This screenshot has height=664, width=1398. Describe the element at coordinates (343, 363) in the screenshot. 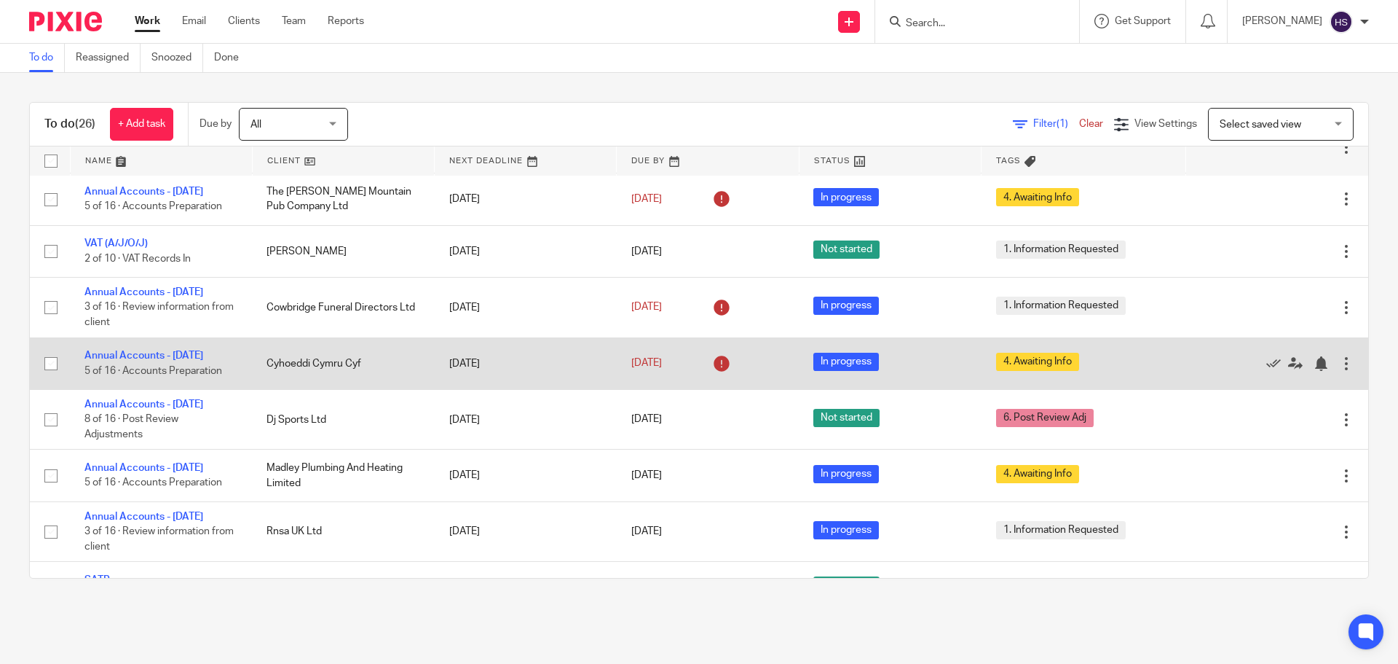

I see `td: Cyhoeddi Cymru Cyf` at that location.